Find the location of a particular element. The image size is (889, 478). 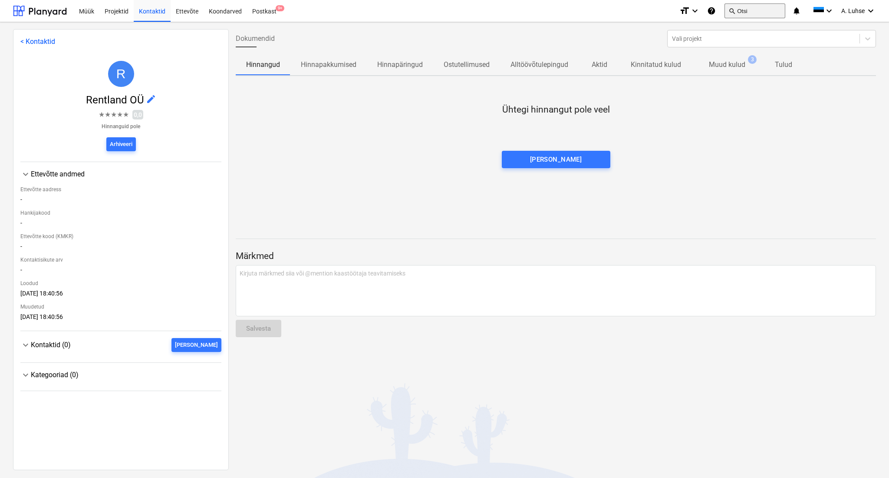

i: notifications is located at coordinates (797, 11).